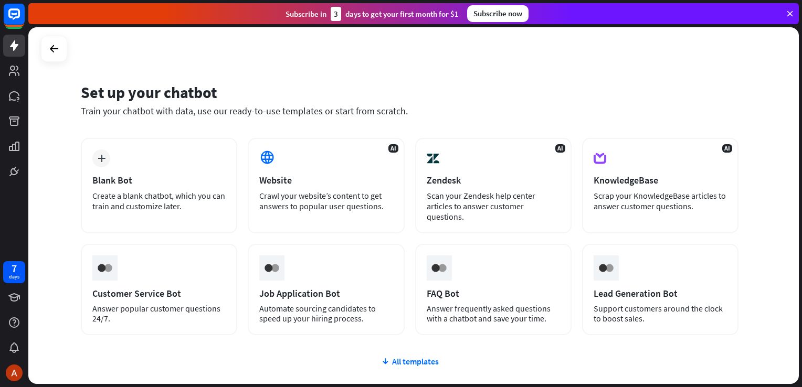 This screenshot has height=387, width=802. What do you see at coordinates (14, 277) in the screenshot?
I see `div: days` at bounding box center [14, 277].